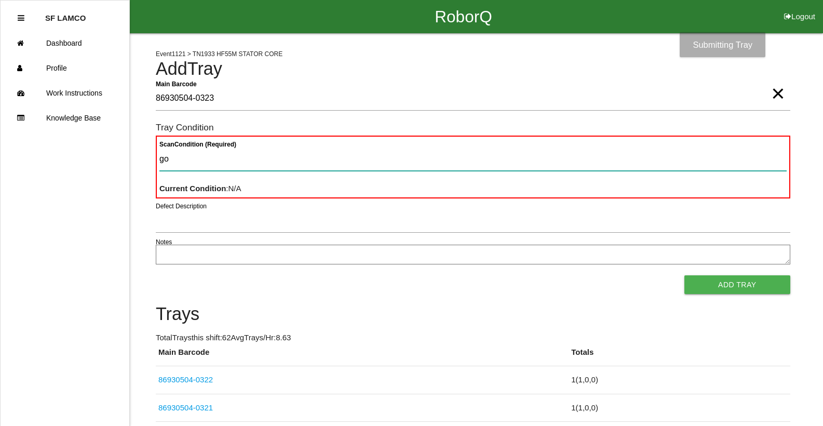 Image resolution: width=823 pixels, height=426 pixels. Describe the element at coordinates (65, 43) in the screenshot. I see `a: Dashboard` at that location.